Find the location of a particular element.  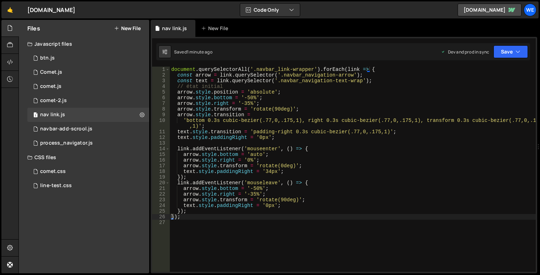

div: 7 is located at coordinates (161, 104).